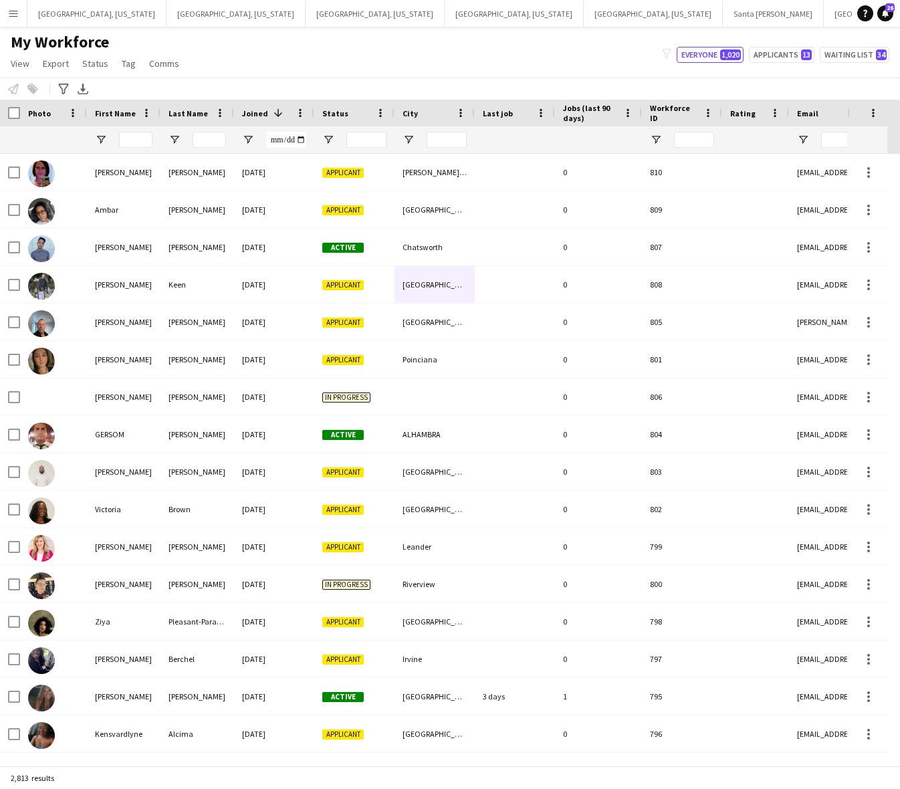 Image resolution: width=900 pixels, height=789 pixels. What do you see at coordinates (682, 509) in the screenshot?
I see `div: 802` at bounding box center [682, 509].